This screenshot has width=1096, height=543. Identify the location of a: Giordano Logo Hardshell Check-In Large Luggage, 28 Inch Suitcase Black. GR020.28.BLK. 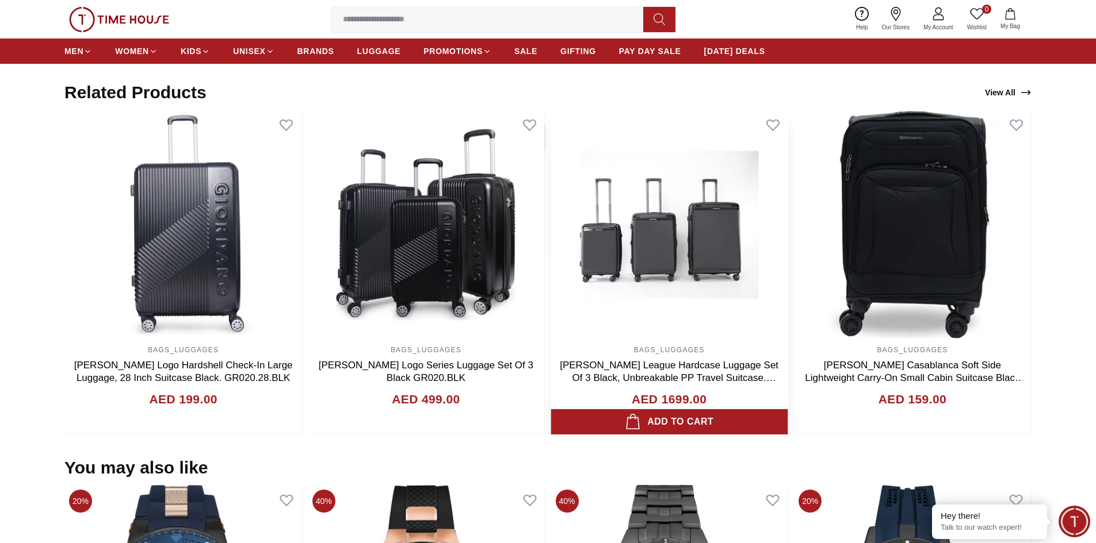
(183, 225).